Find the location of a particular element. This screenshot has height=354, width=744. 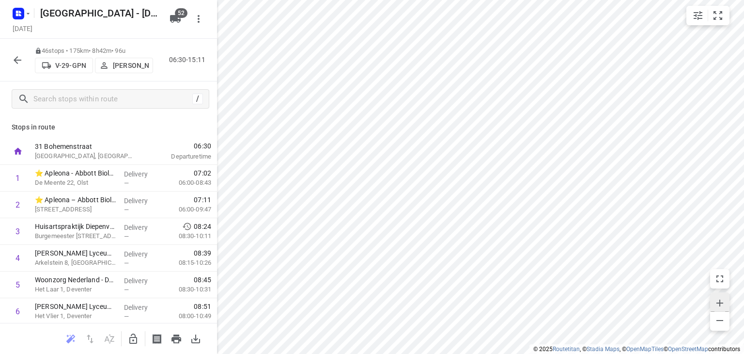

span: Reverse route is located at coordinates (90, 338).